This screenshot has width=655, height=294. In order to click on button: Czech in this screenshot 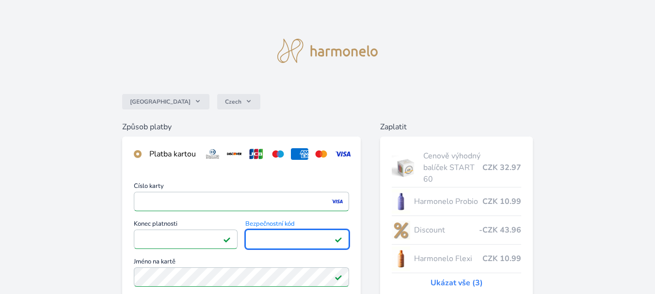, I will do `click(239, 102)`.